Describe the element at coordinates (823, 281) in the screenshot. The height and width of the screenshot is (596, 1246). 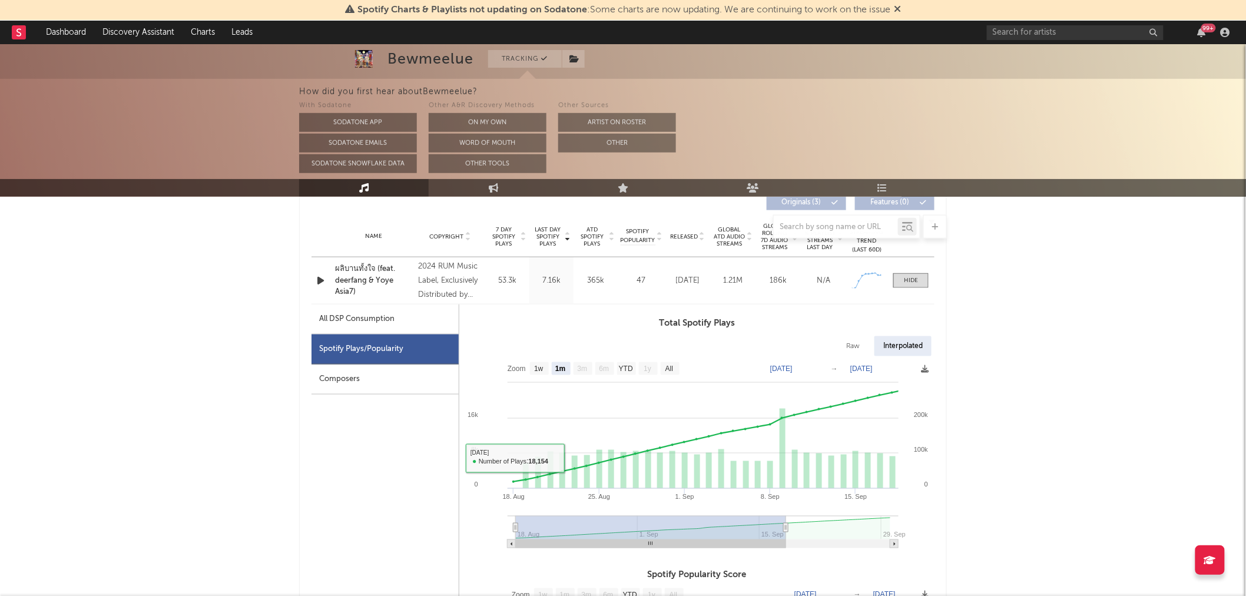
I see `div: N/A` at that location.